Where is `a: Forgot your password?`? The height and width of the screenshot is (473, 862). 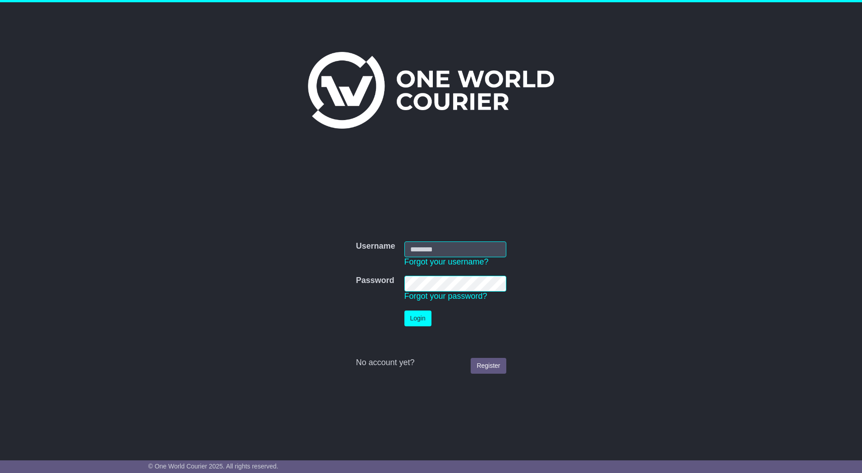 a: Forgot your password? is located at coordinates (446, 296).